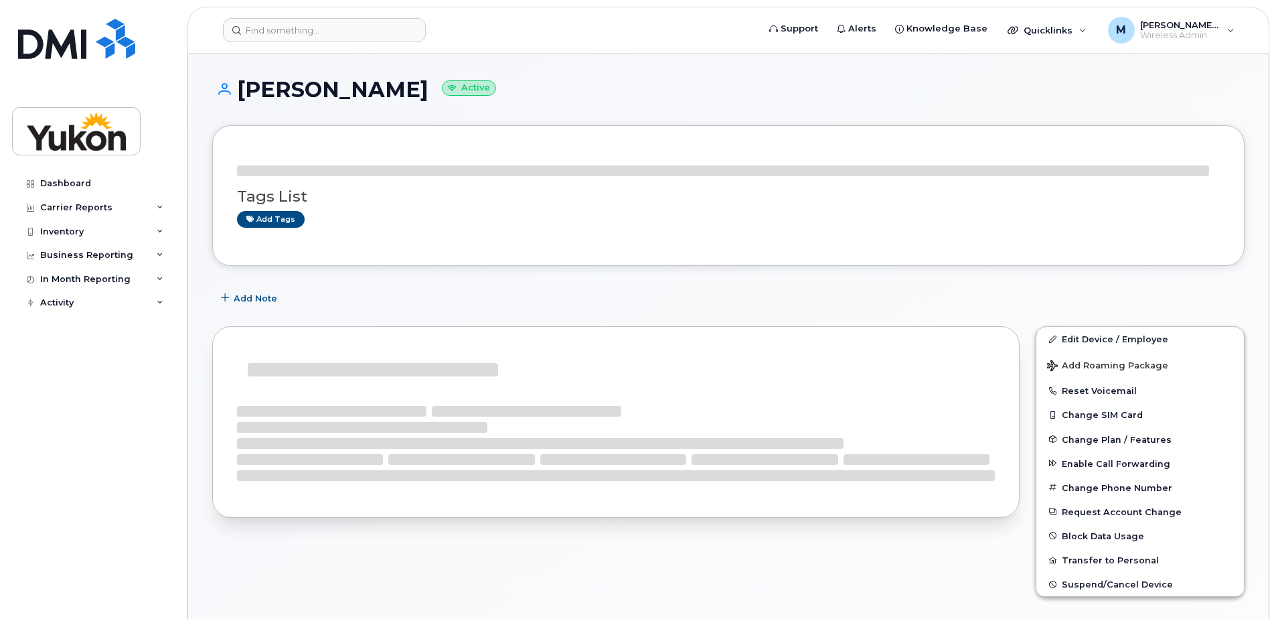 The image size is (1276, 619). I want to click on button: Enable Call Forwarding, so click(1140, 463).